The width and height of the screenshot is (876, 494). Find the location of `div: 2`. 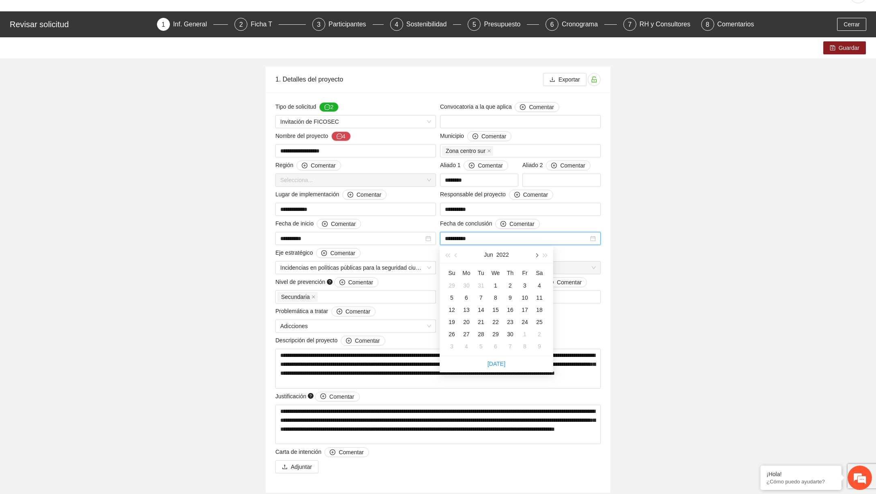

div: 2 is located at coordinates (510, 285).